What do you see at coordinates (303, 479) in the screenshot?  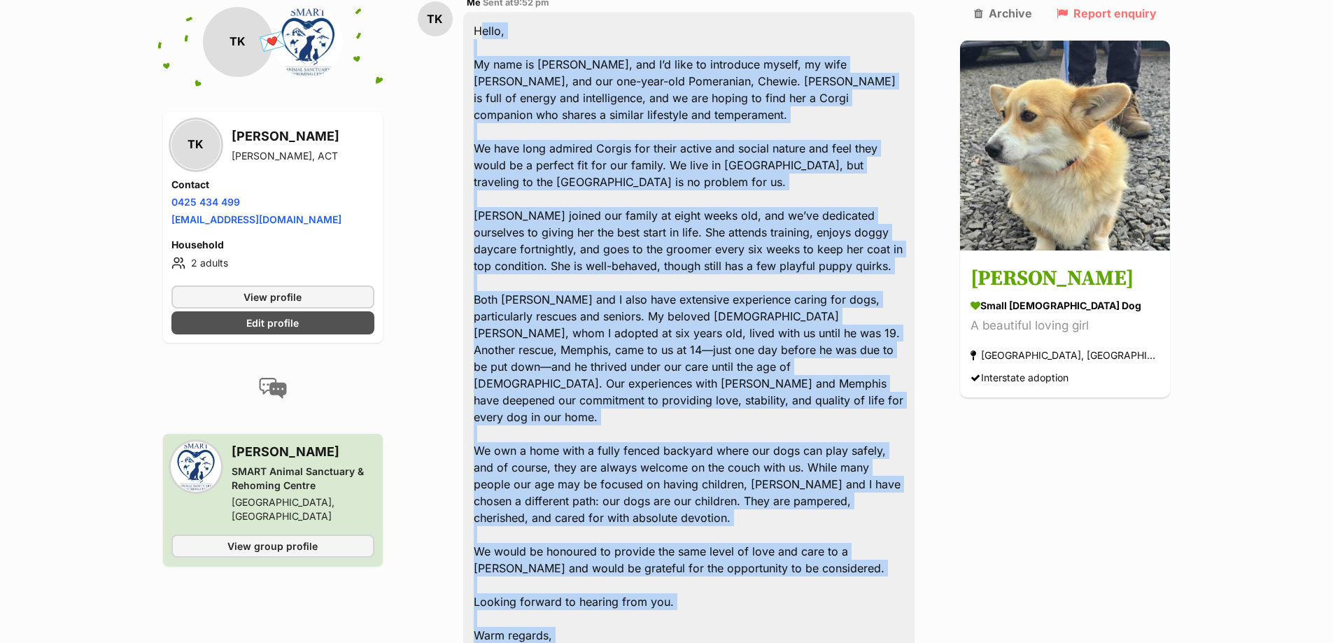 I see `div: SMART Animal Sanctuary & Rehoming Centre` at bounding box center [303, 479].